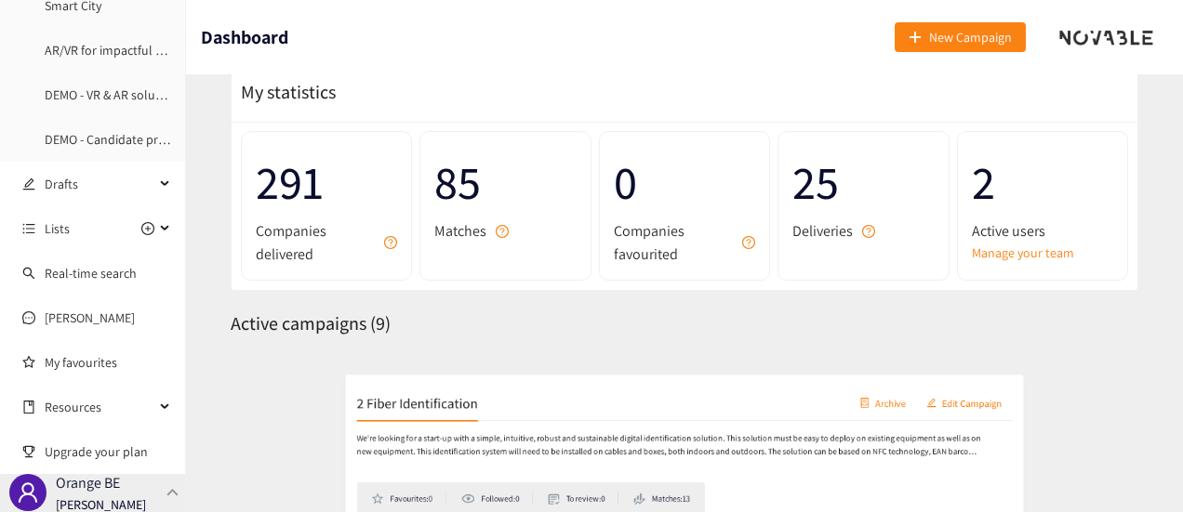  Describe the element at coordinates (684, 182) in the screenshot. I see `span: 0` at that location.